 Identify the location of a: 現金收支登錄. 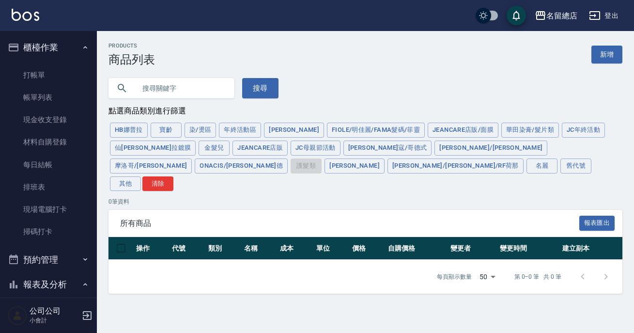
(48, 120).